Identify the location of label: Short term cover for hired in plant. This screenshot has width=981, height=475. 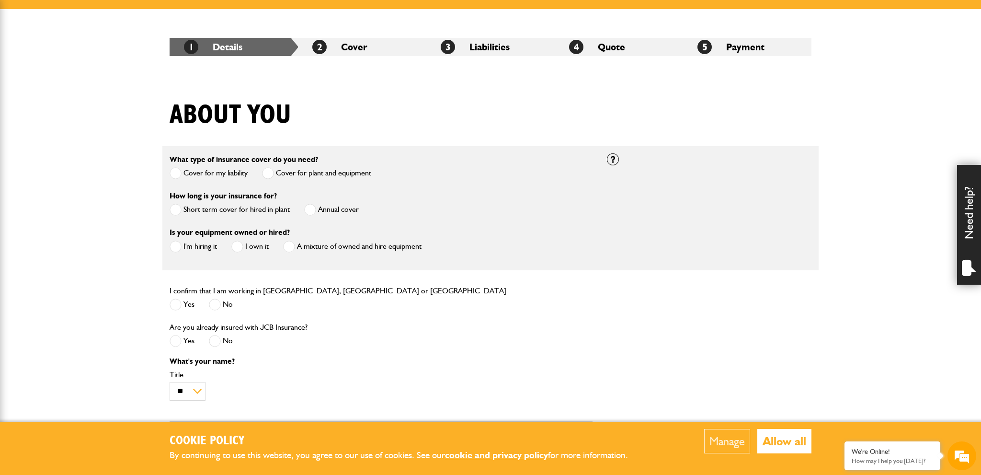
(229, 209).